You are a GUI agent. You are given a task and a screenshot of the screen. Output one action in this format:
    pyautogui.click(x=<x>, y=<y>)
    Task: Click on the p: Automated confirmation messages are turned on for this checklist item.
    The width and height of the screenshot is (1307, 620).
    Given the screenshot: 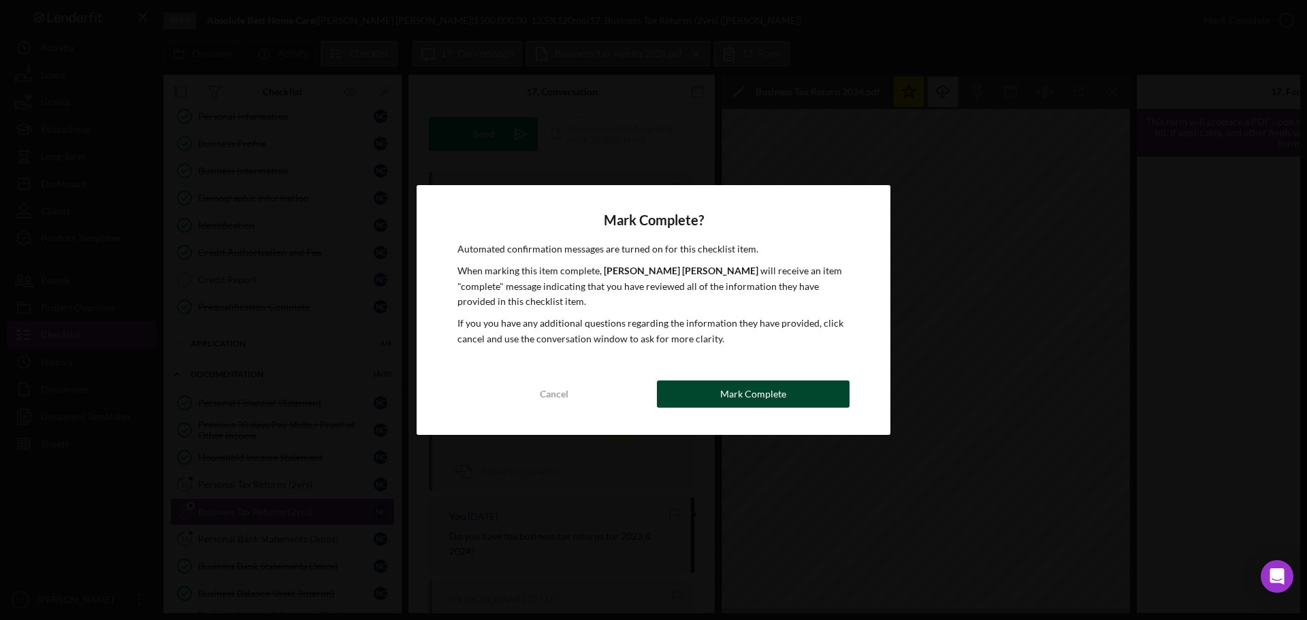 What is the action you would take?
    pyautogui.click(x=653, y=249)
    